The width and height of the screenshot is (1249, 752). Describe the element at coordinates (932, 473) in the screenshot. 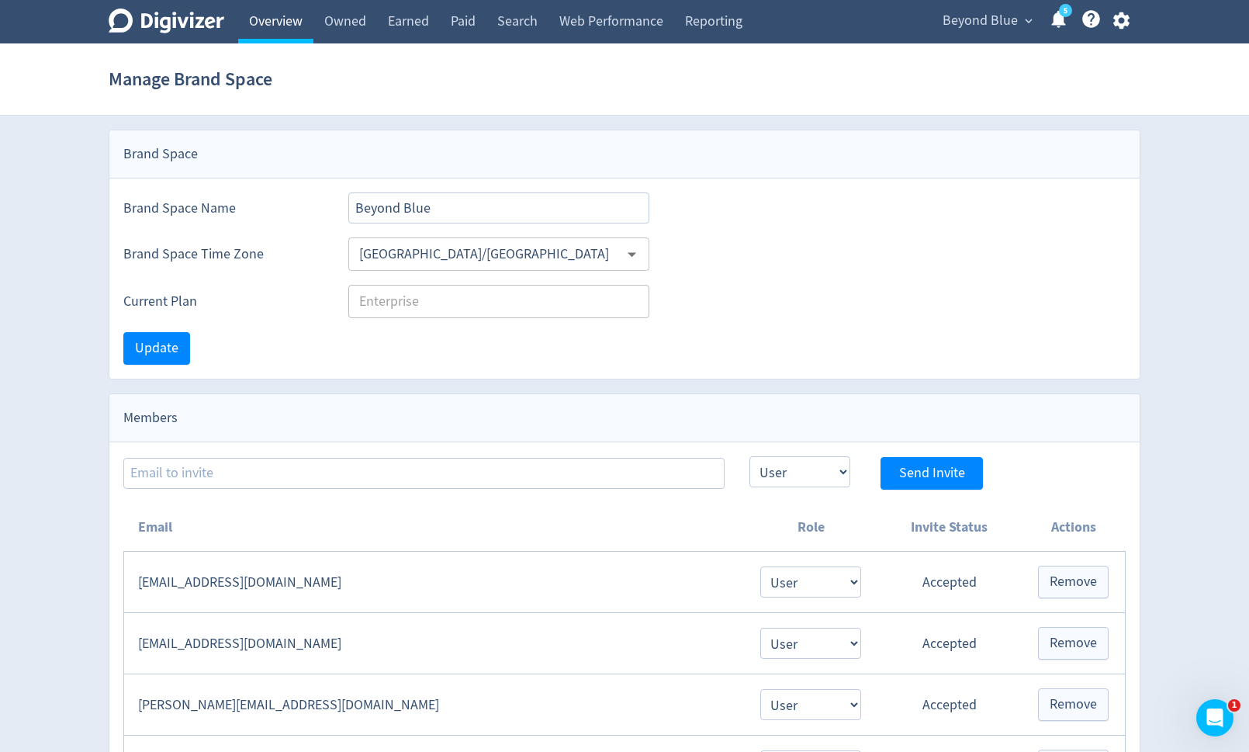

I see `button: Send Invite` at that location.